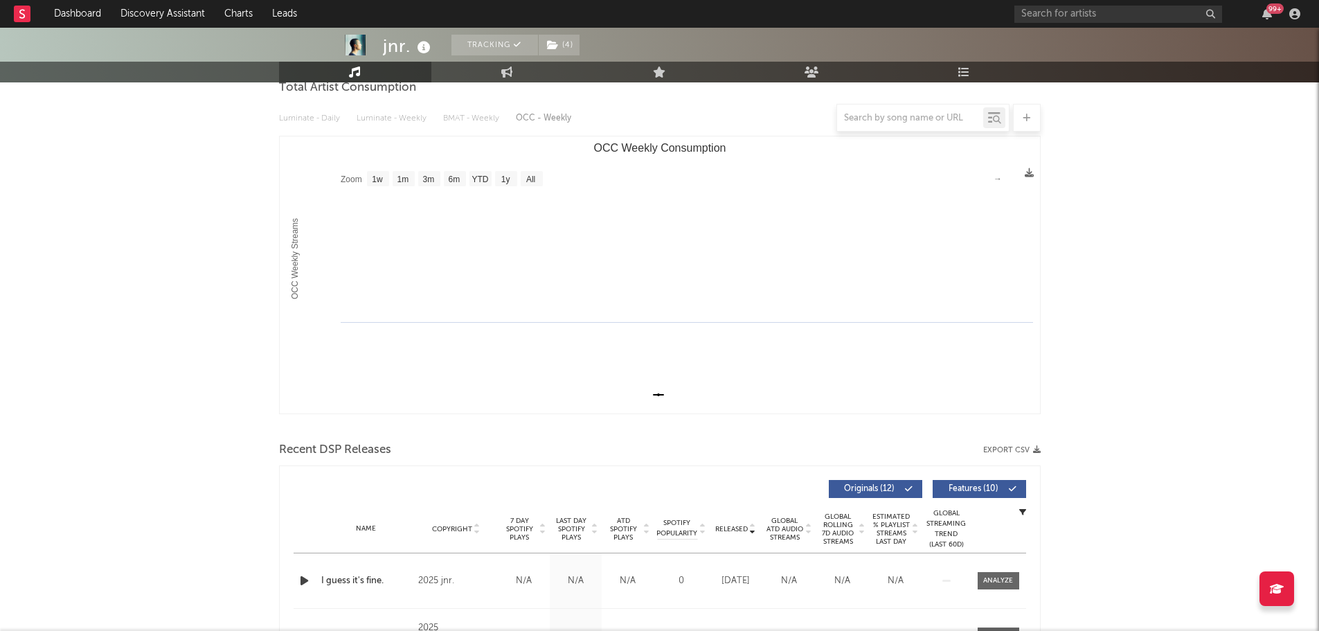 The image size is (1319, 631). I want to click on span: Originals ( 12 ), so click(869, 489).